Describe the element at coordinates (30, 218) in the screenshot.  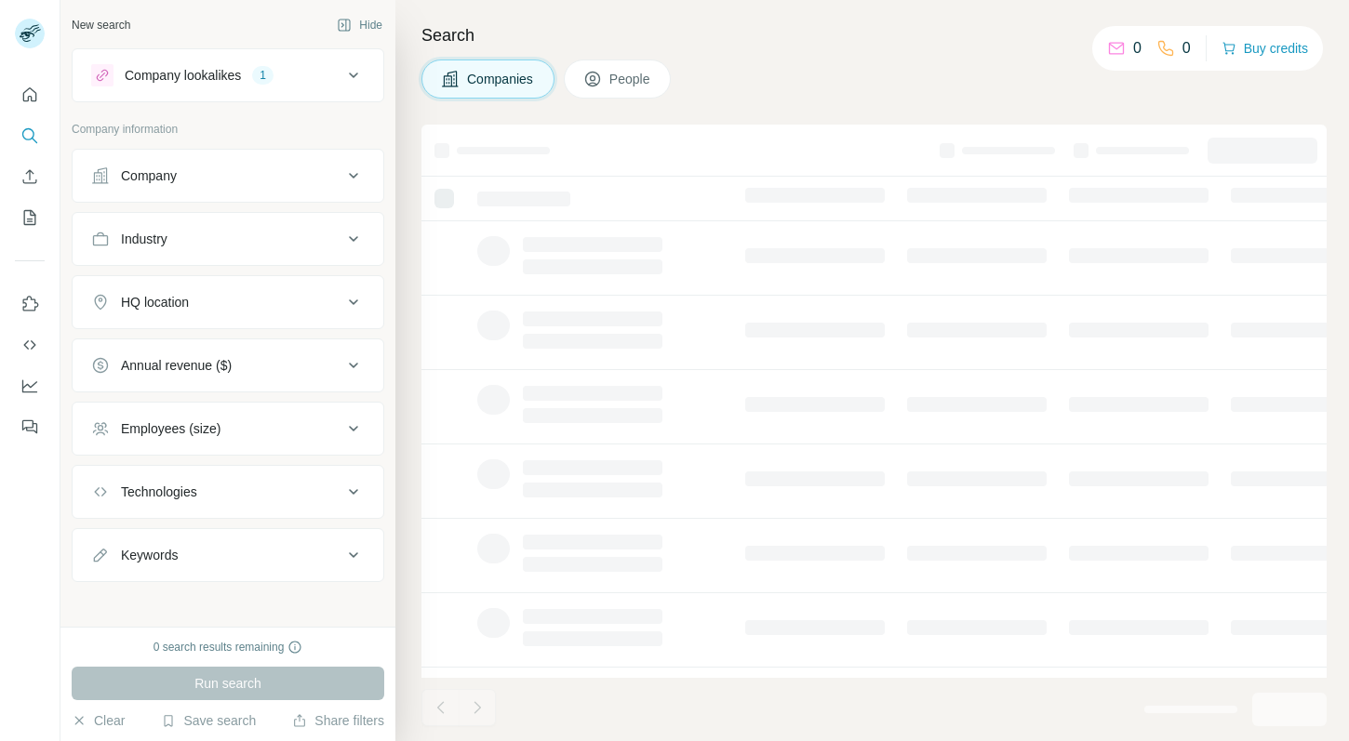
I see `button: My lists` at that location.